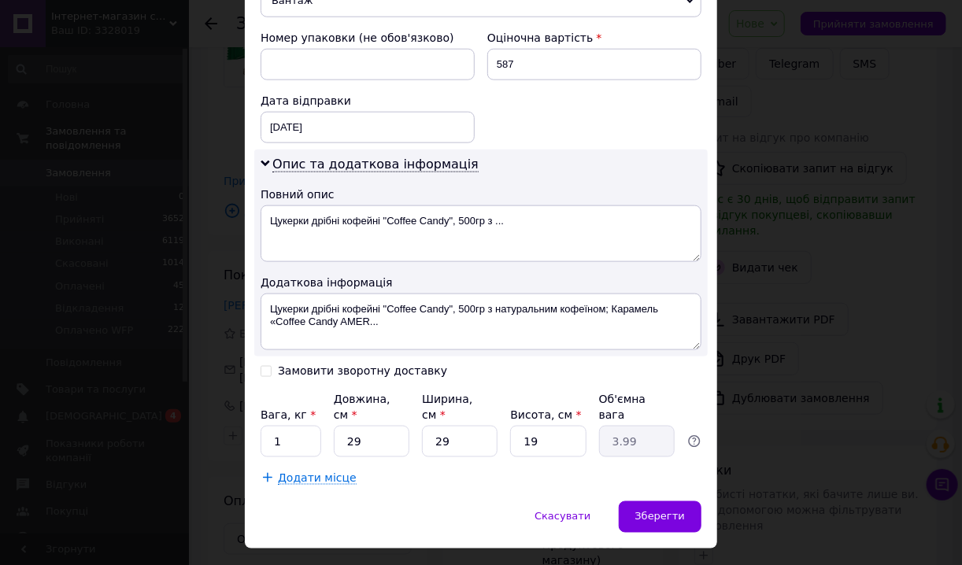 The height and width of the screenshot is (565, 962). Describe the element at coordinates (447, 407) in the screenshot. I see `label: Ширина, см` at that location.